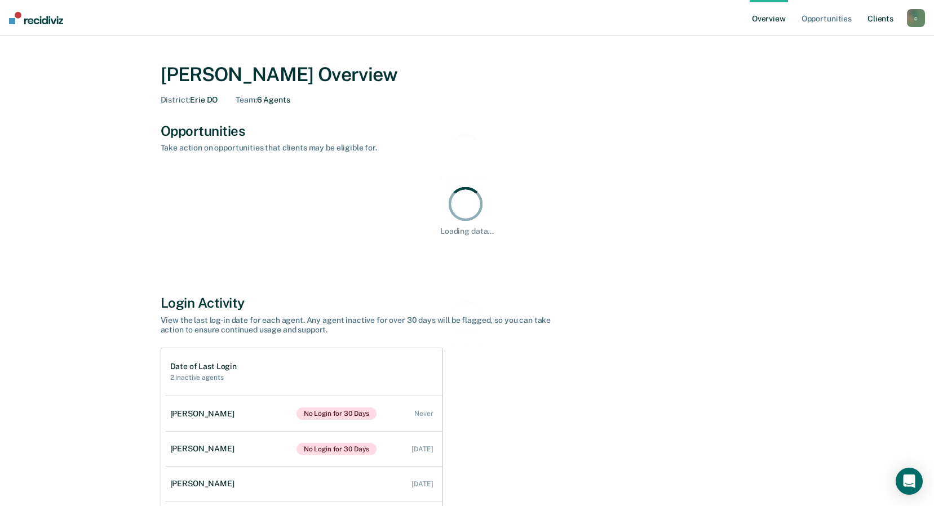 The width and height of the screenshot is (934, 506). What do you see at coordinates (467, 303) in the screenshot?
I see `div: Login Activity` at bounding box center [467, 303].